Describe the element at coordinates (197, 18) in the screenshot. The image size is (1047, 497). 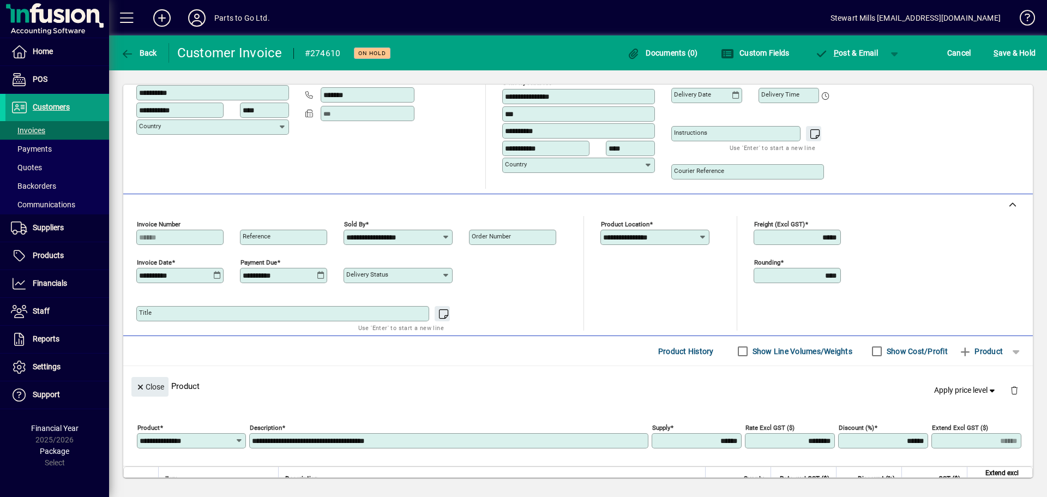
I see `button: Profile` at that location.